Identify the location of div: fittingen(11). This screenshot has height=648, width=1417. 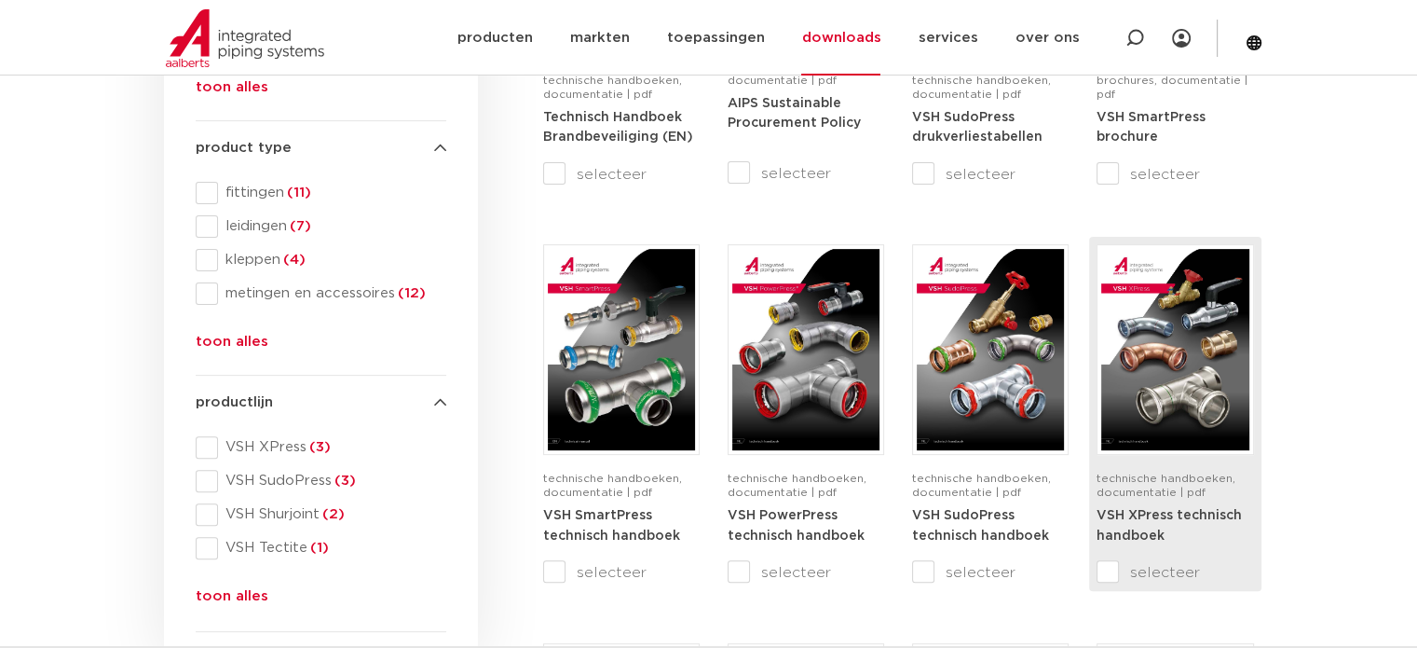
(321, 193).